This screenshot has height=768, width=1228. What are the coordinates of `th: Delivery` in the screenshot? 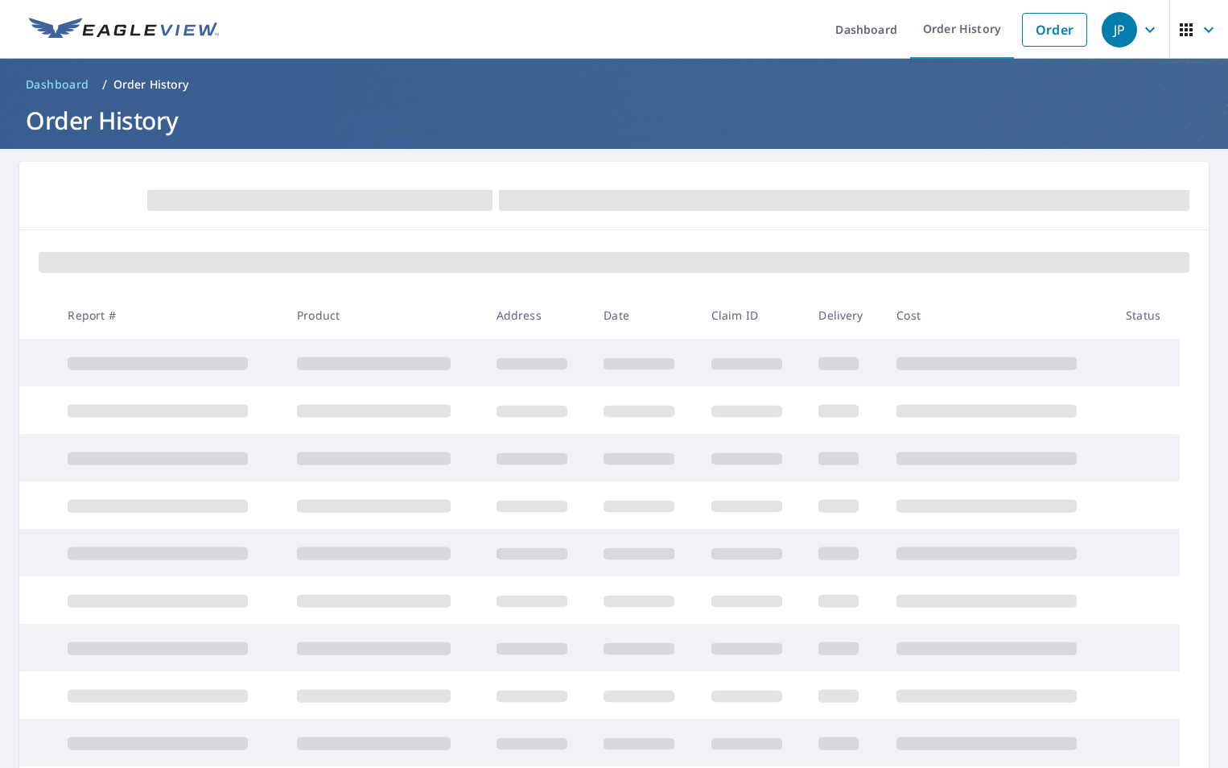 It's located at (844, 315).